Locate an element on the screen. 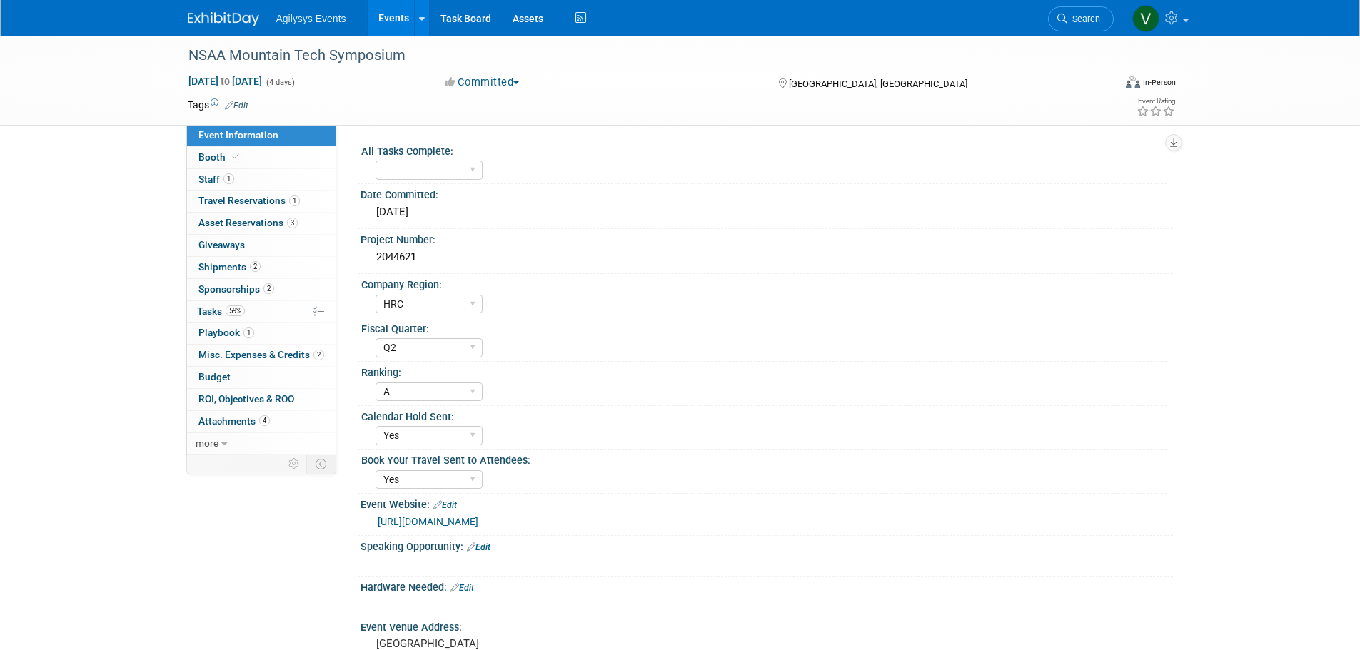 This screenshot has height=650, width=1360. span: Tasks is located at coordinates (221, 311).